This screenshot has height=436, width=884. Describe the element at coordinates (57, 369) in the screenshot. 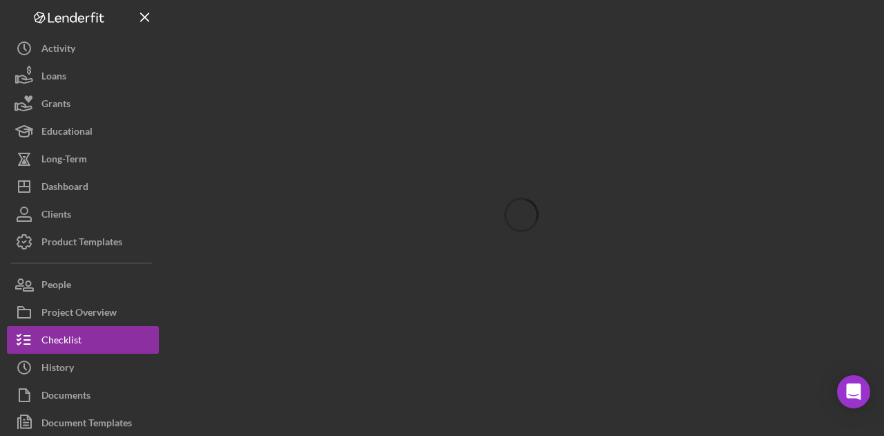

I see `div: History` at that location.